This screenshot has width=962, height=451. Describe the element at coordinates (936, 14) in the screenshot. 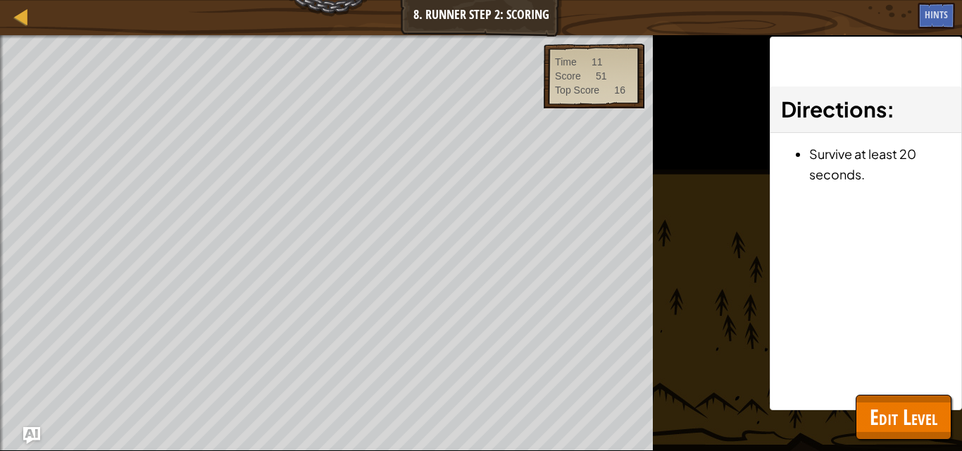

I see `span: Hints` at that location.